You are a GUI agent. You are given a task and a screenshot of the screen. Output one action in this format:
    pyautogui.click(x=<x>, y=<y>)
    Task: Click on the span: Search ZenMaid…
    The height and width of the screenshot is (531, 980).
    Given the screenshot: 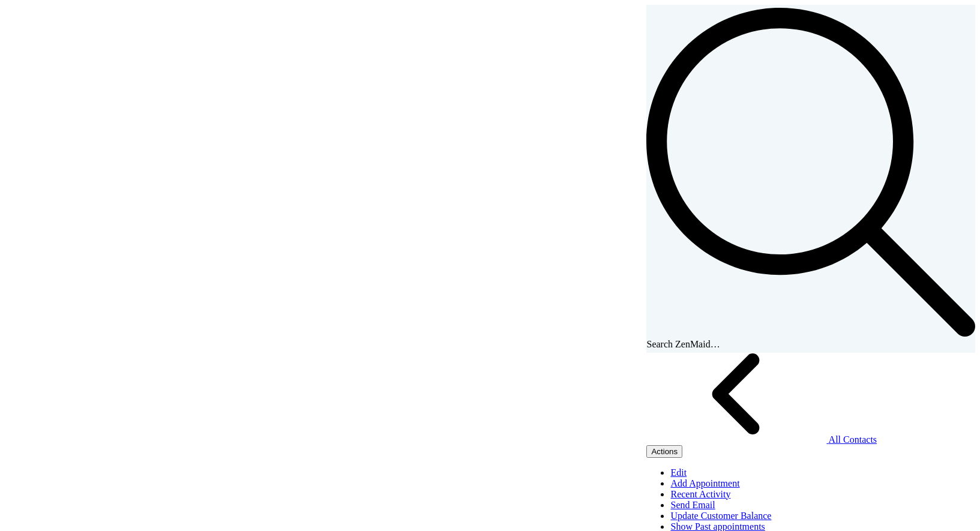 What is the action you would take?
    pyautogui.click(x=683, y=344)
    